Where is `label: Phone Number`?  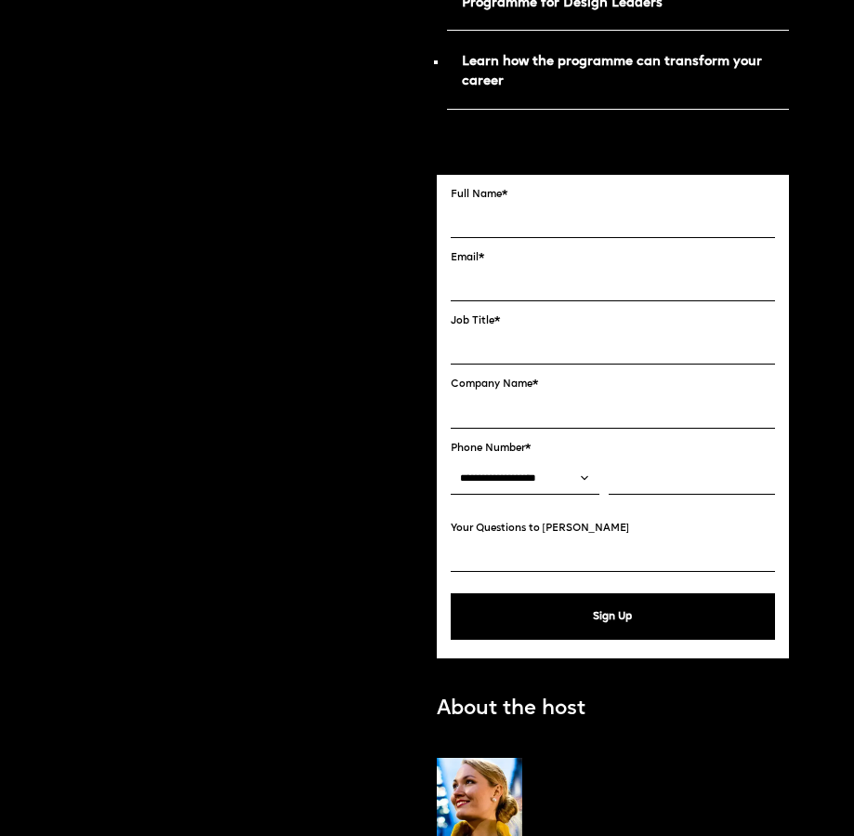 label: Phone Number is located at coordinates (614, 448).